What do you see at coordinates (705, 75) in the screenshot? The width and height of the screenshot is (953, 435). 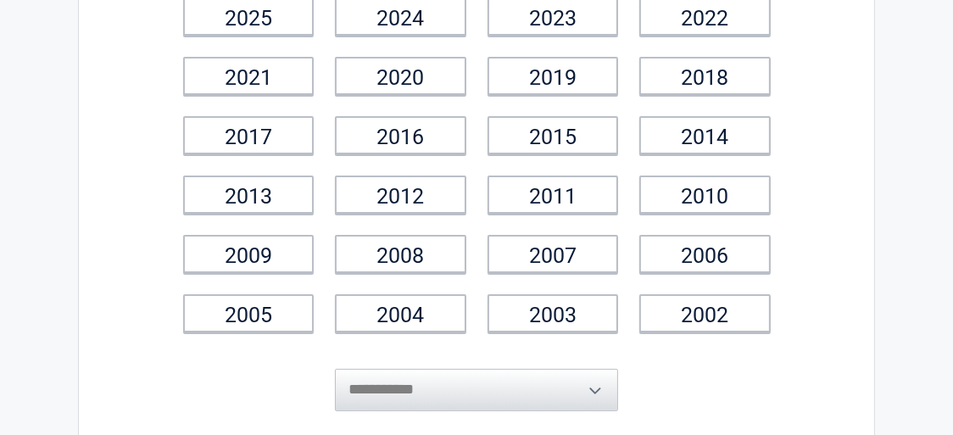 I see `a: 2018` at bounding box center [705, 75].